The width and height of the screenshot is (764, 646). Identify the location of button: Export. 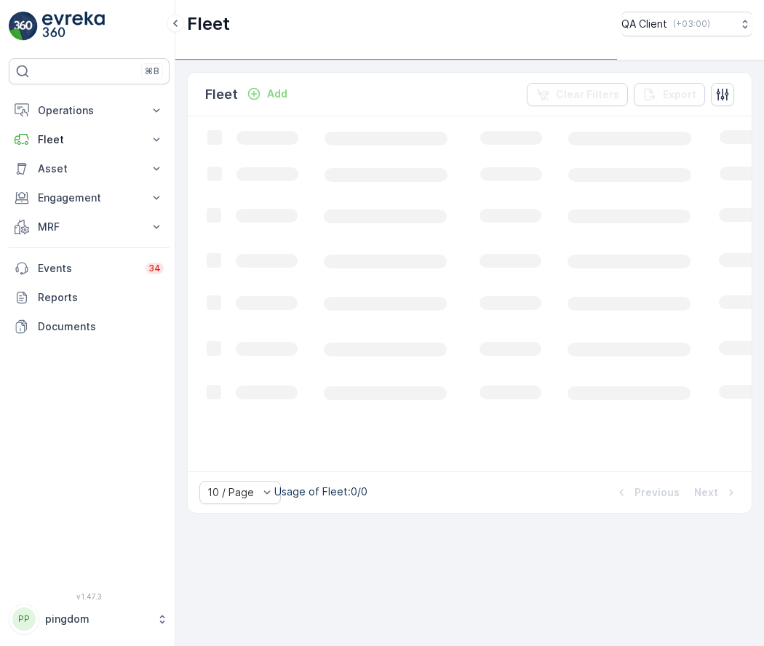
(670, 95).